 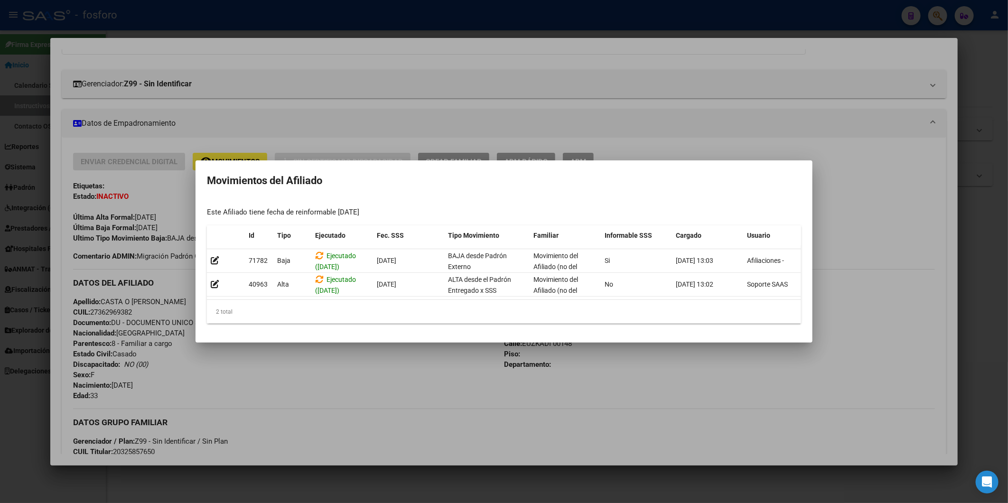 I want to click on span: Ejecutado, so click(x=330, y=235).